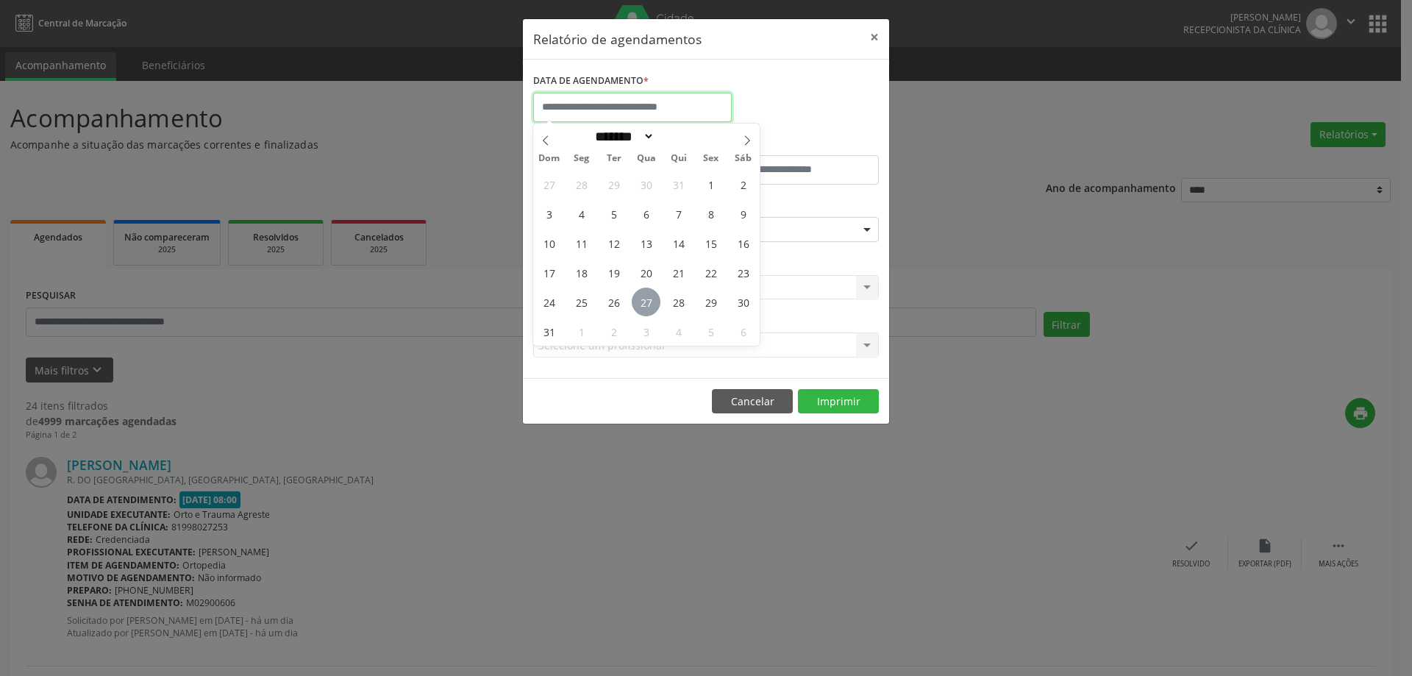 The width and height of the screenshot is (1412, 676). Describe the element at coordinates (838, 402) in the screenshot. I see `button: Imprimir` at that location.